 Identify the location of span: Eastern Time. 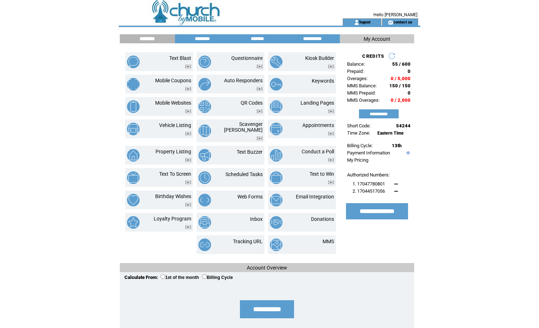
(390, 133).